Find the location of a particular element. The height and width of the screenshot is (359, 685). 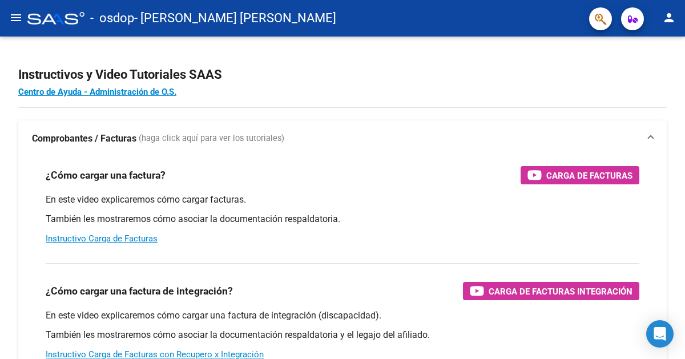

h3: ¿Cómo cargar una factura de integración? is located at coordinates (139, 291).